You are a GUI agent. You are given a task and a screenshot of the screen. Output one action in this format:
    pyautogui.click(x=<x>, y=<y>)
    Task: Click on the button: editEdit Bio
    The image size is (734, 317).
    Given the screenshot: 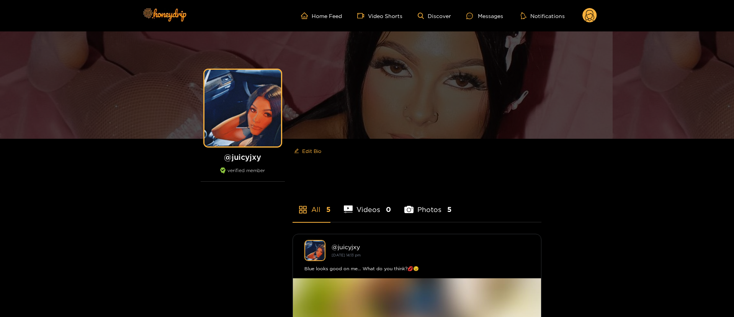 What is the action you would take?
    pyautogui.click(x=308, y=151)
    